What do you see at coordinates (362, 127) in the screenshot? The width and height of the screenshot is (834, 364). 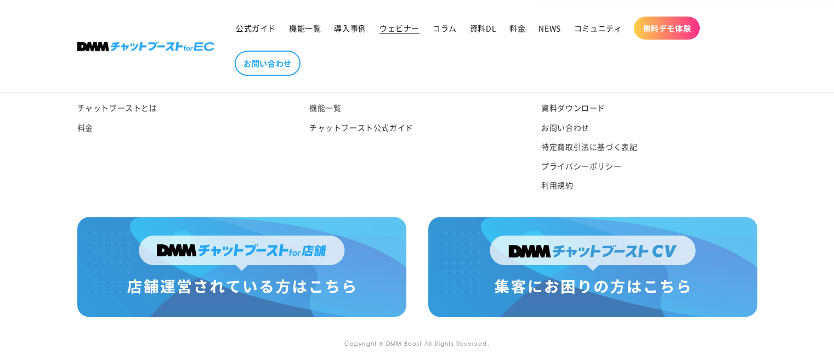 I see `a: チャットブースト公式ガイド` at bounding box center [362, 127].